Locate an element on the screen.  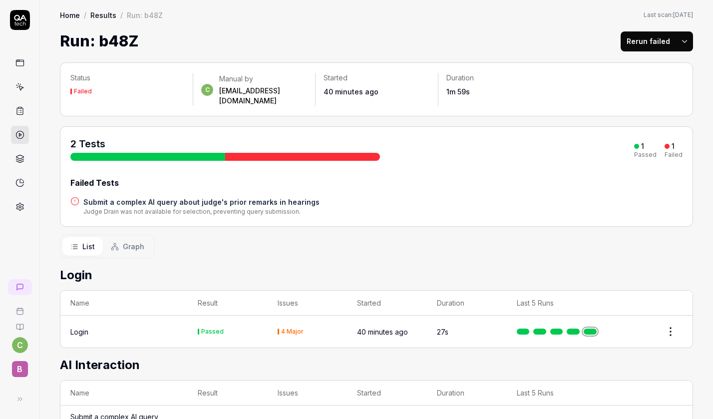
a: Documentation is located at coordinates (19, 323).